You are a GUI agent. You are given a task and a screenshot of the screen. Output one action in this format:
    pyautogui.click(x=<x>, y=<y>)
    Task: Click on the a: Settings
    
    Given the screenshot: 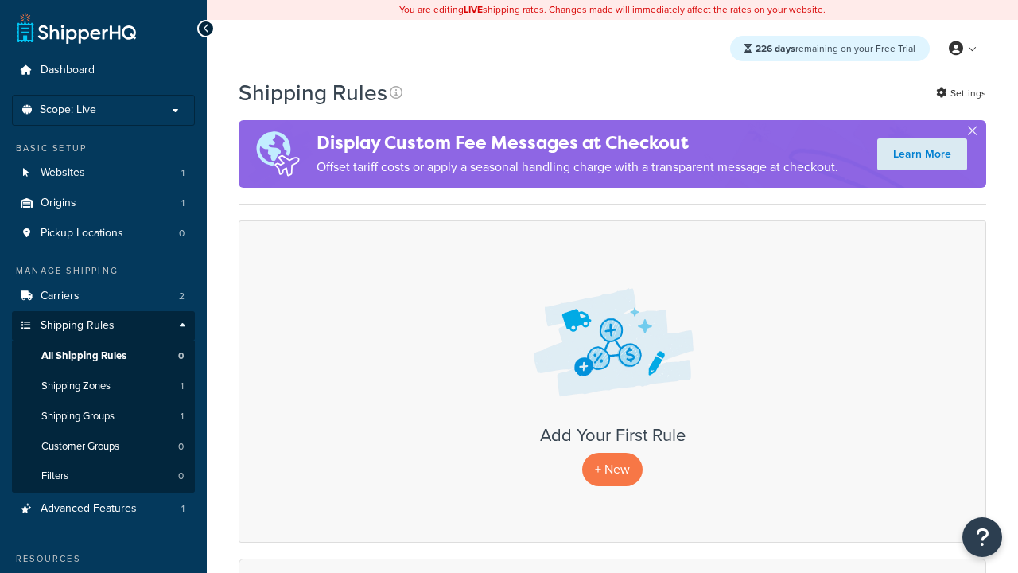 What is the action you would take?
    pyautogui.click(x=961, y=93)
    